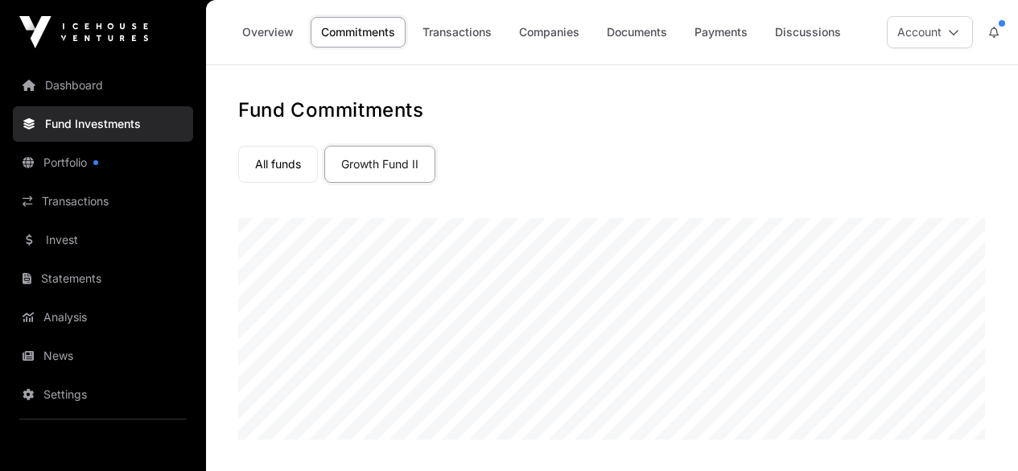  I want to click on a: All funds, so click(278, 164).